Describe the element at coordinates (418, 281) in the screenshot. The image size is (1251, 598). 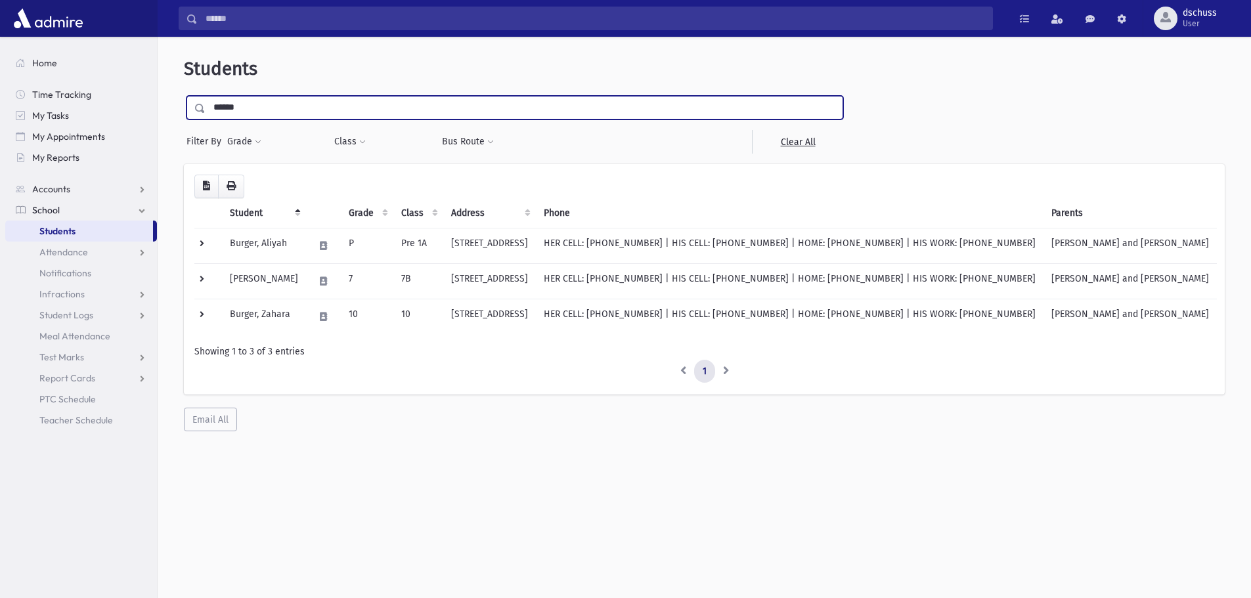
I see `td: 7B` at that location.